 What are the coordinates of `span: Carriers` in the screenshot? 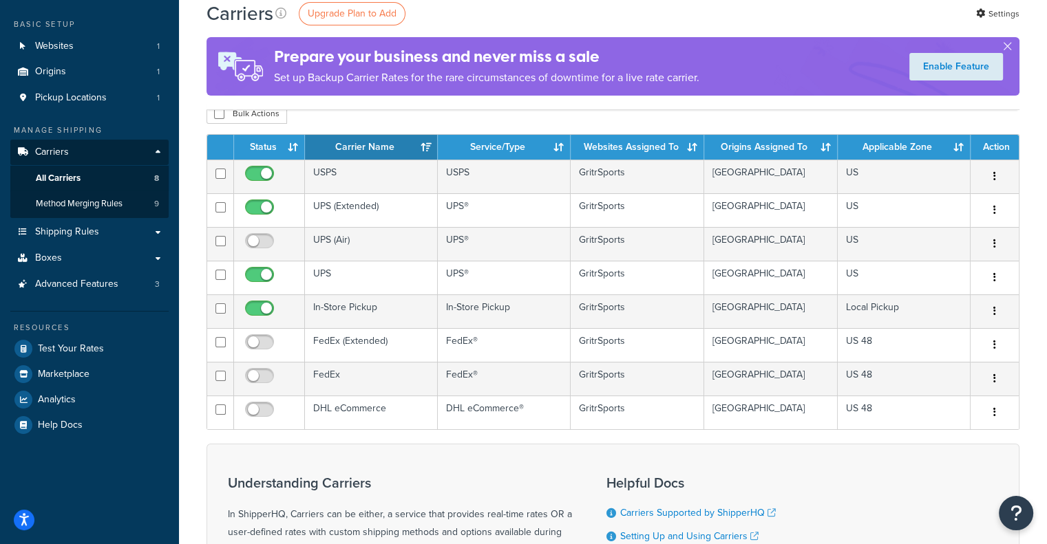 It's located at (52, 152).